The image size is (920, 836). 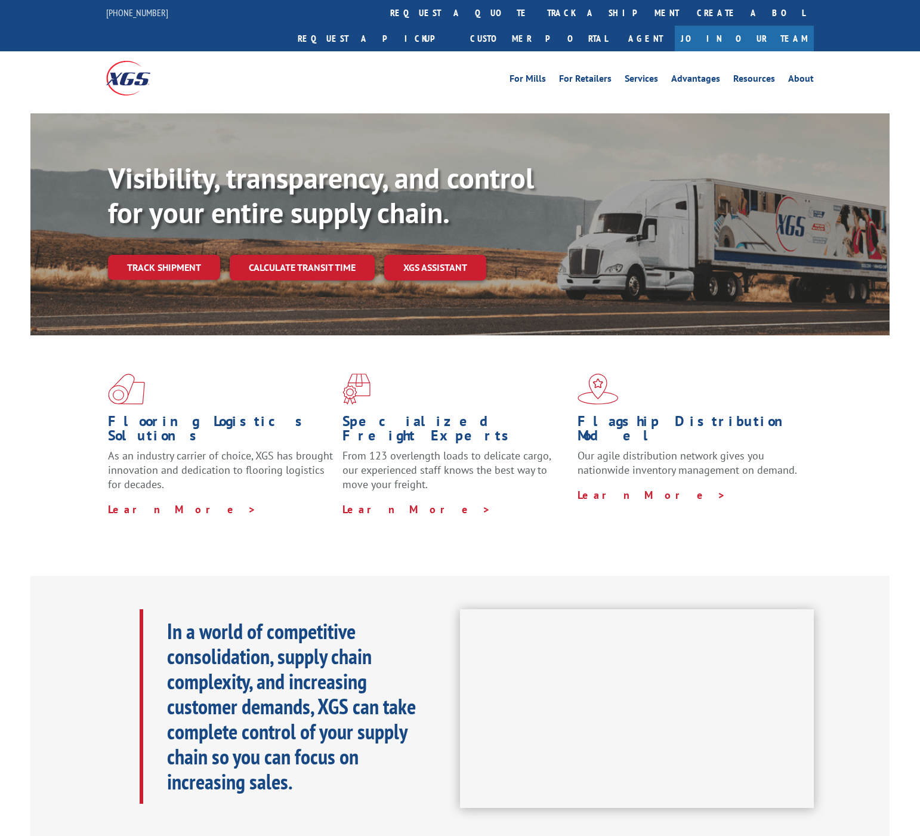 What do you see at coordinates (528, 81) in the screenshot?
I see `a: For Mills` at bounding box center [528, 81].